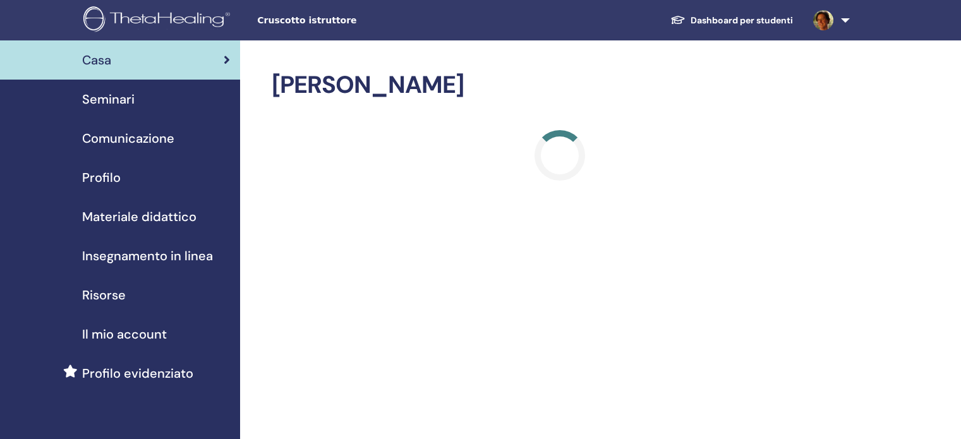  Describe the element at coordinates (139, 217) in the screenshot. I see `span: Materiale didattico` at that location.